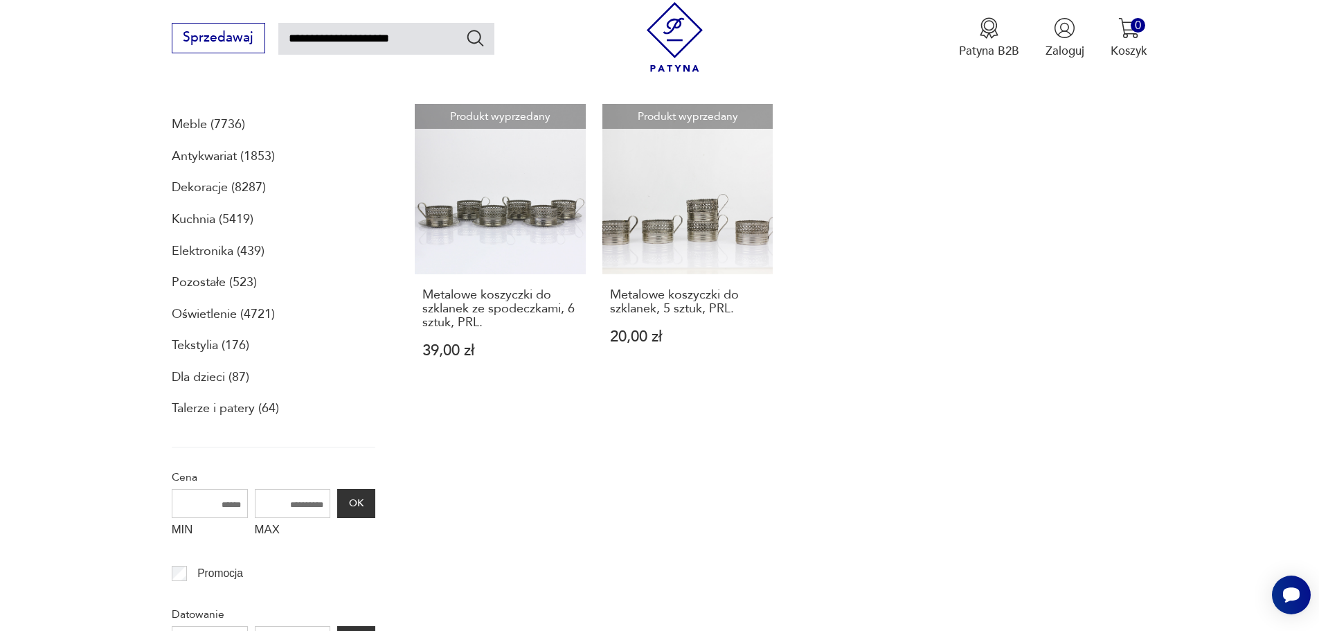 This screenshot has height=631, width=1319. I want to click on a: Elektronika (439), so click(218, 251).